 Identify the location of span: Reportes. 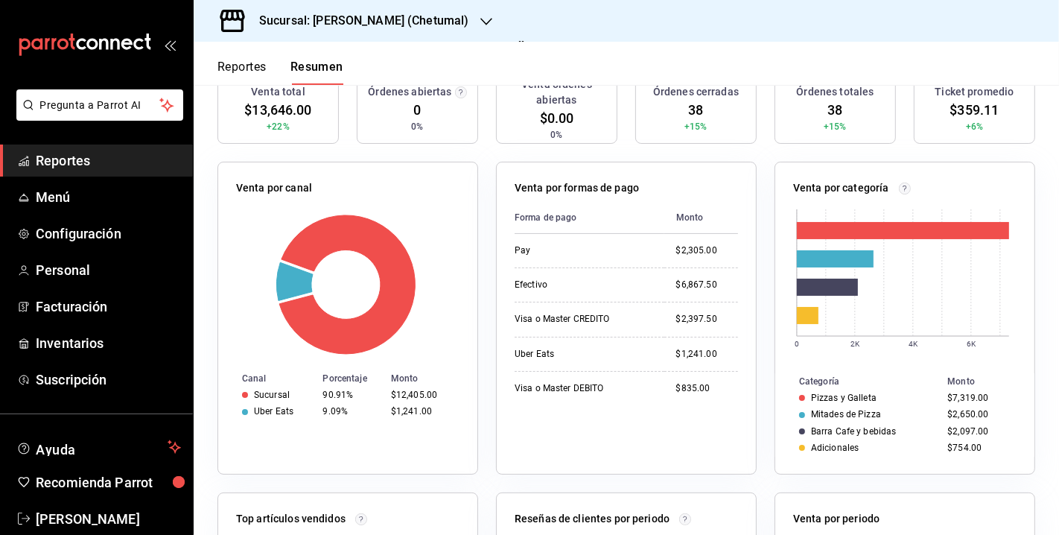
(108, 160).